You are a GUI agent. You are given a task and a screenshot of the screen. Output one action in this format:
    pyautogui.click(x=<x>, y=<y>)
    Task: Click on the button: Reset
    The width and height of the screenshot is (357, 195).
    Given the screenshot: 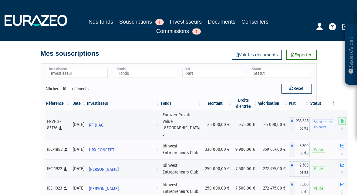 What is the action you would take?
    pyautogui.click(x=296, y=89)
    